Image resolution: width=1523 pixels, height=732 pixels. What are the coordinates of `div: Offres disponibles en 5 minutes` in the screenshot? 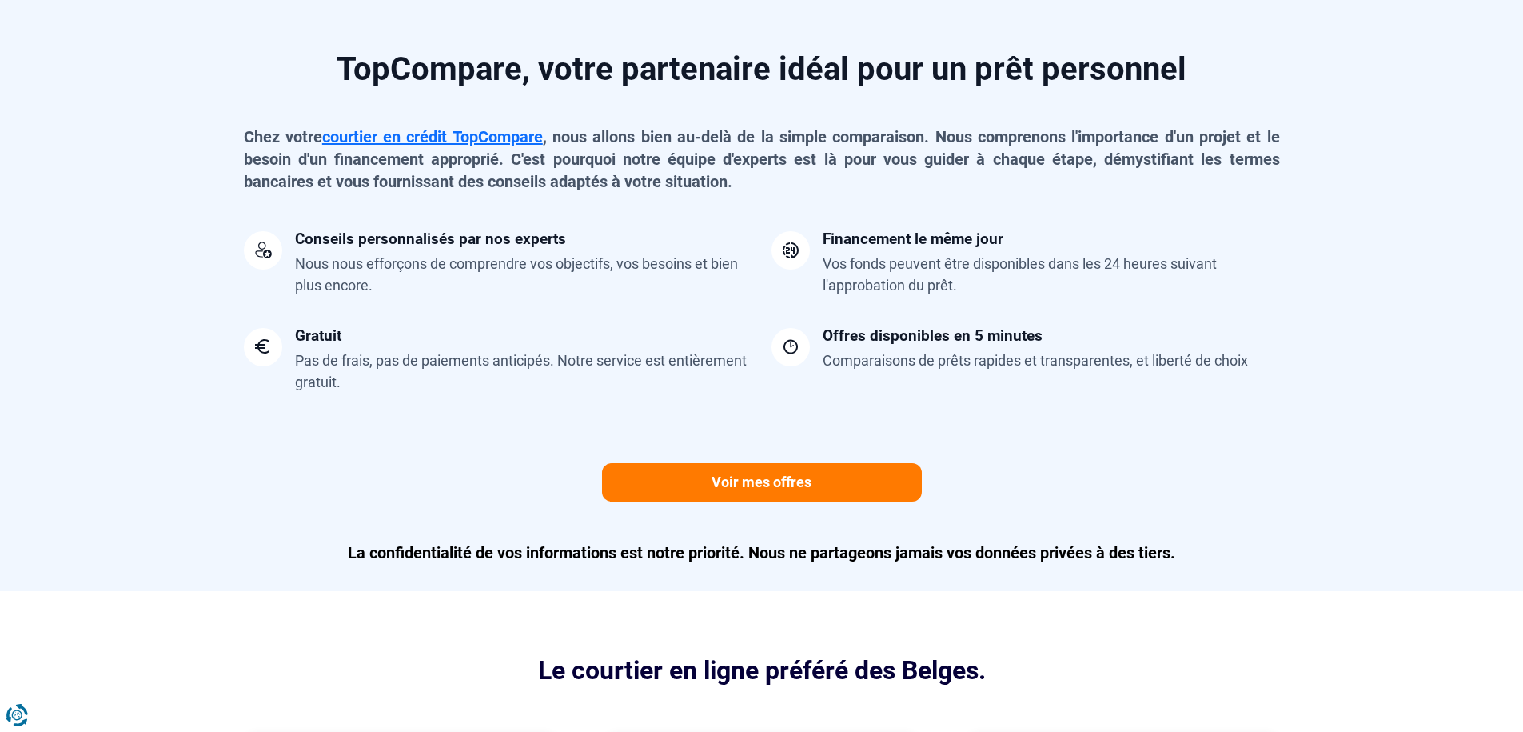 It's located at (932, 335).